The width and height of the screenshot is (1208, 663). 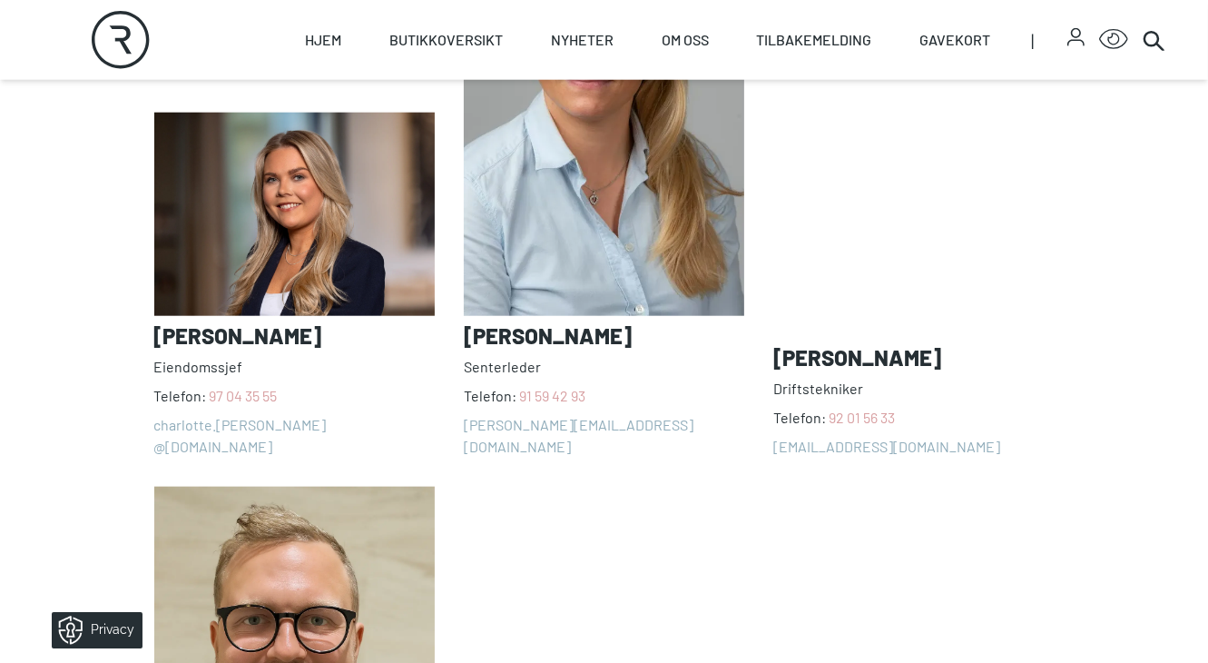 I want to click on span: Driftstekniker, so click(x=913, y=389).